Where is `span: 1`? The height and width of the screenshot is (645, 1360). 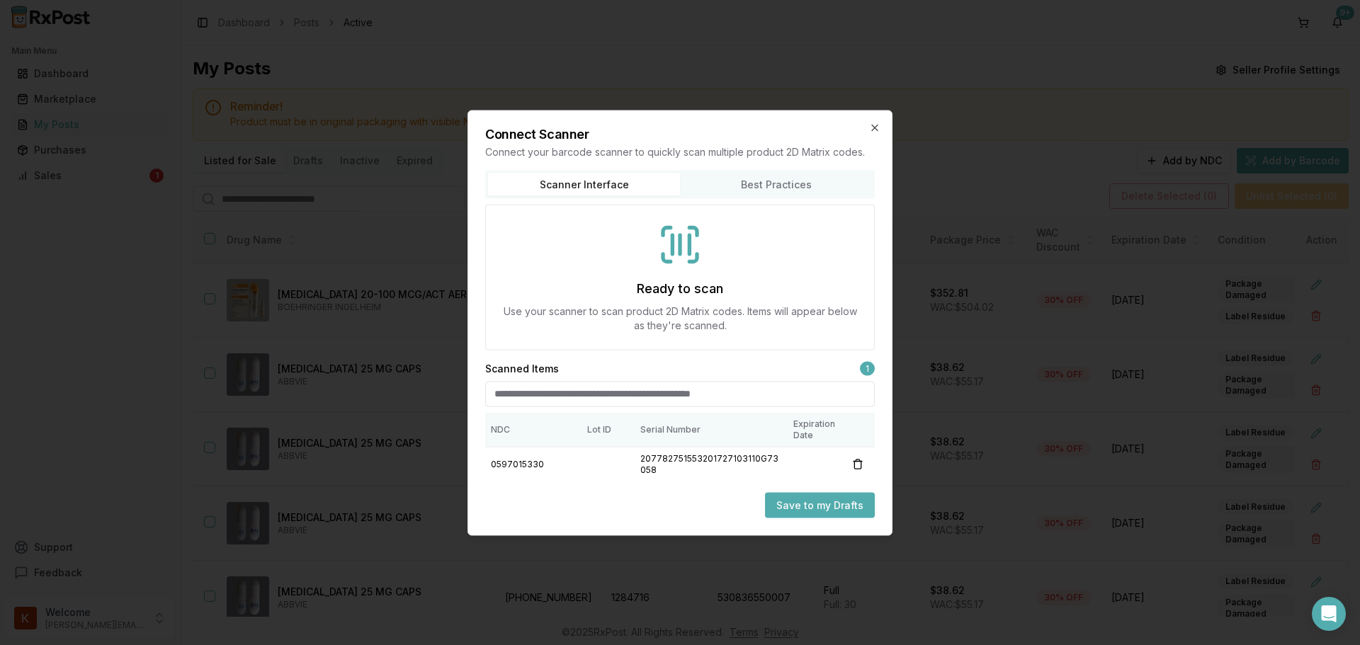
span: 1 is located at coordinates (867, 368).